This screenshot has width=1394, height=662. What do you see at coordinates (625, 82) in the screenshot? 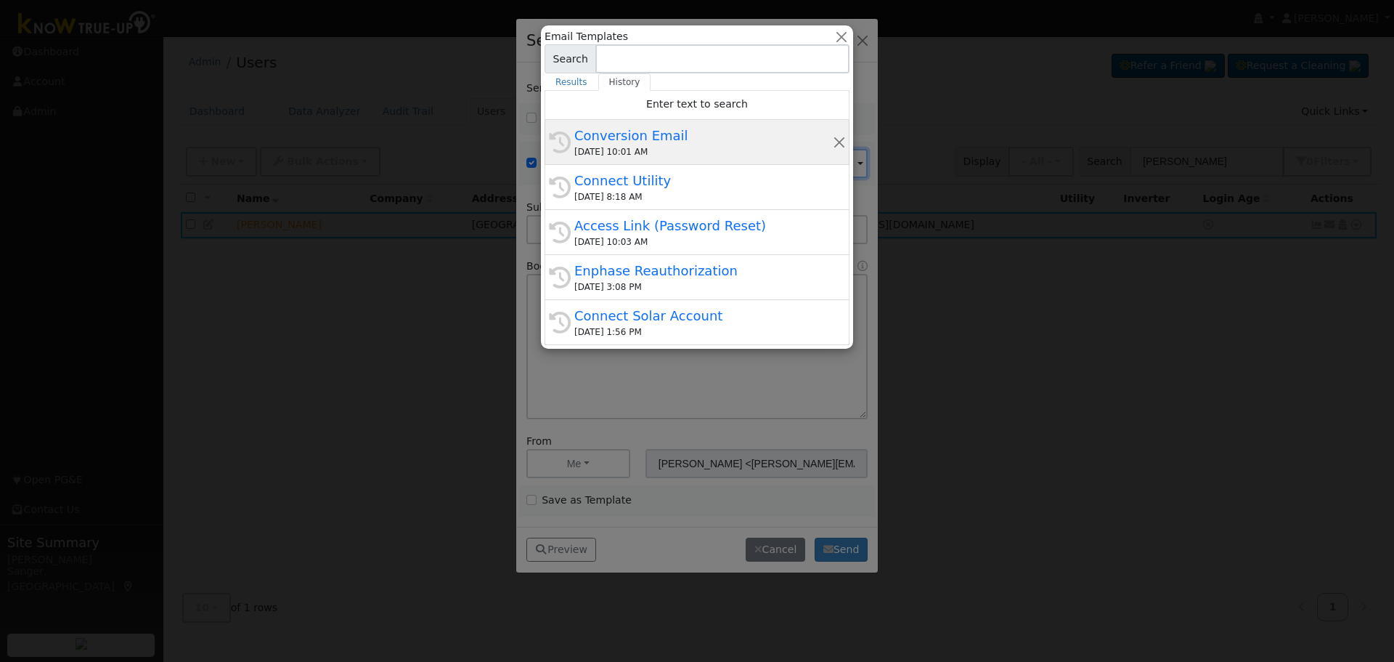
I see `a: History` at bounding box center [625, 82].